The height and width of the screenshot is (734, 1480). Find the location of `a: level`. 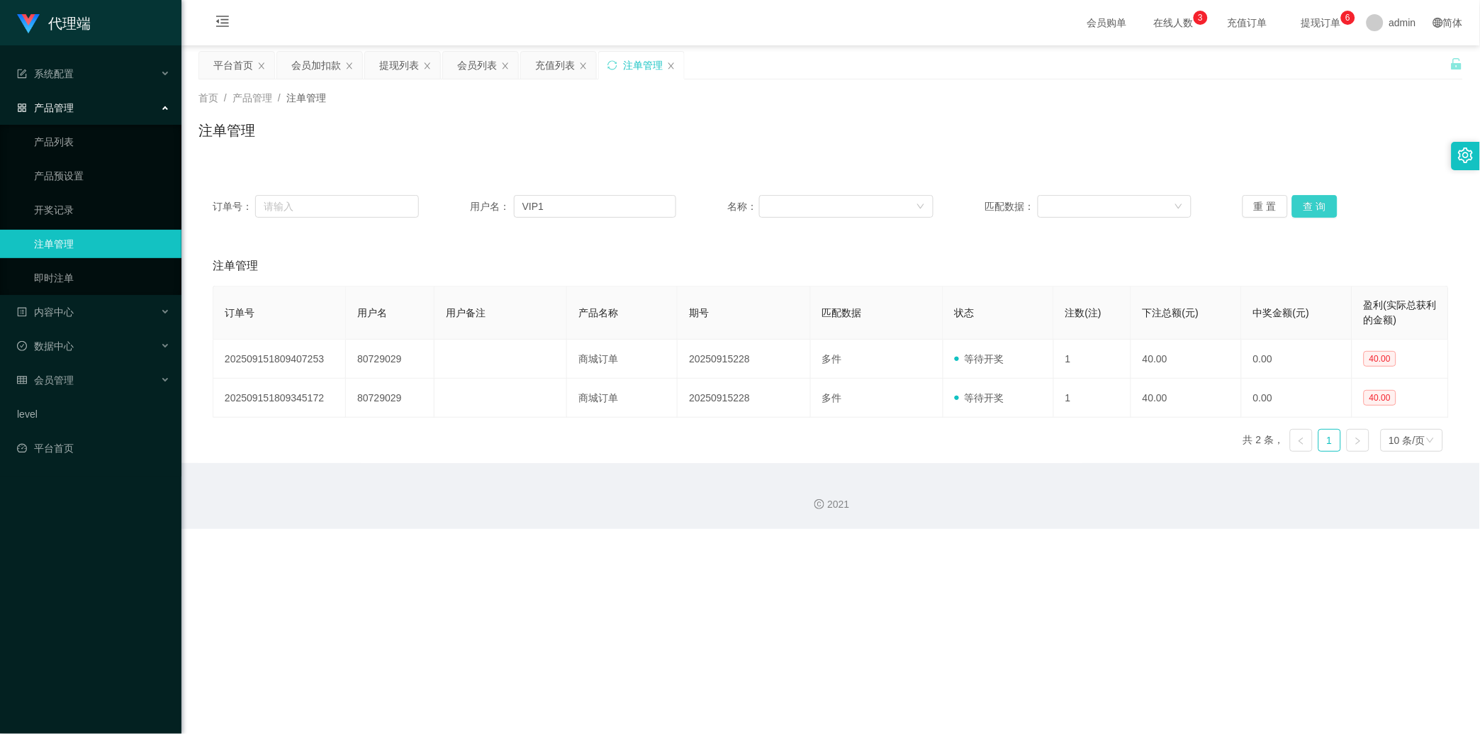

a: level is located at coordinates (94, 414).